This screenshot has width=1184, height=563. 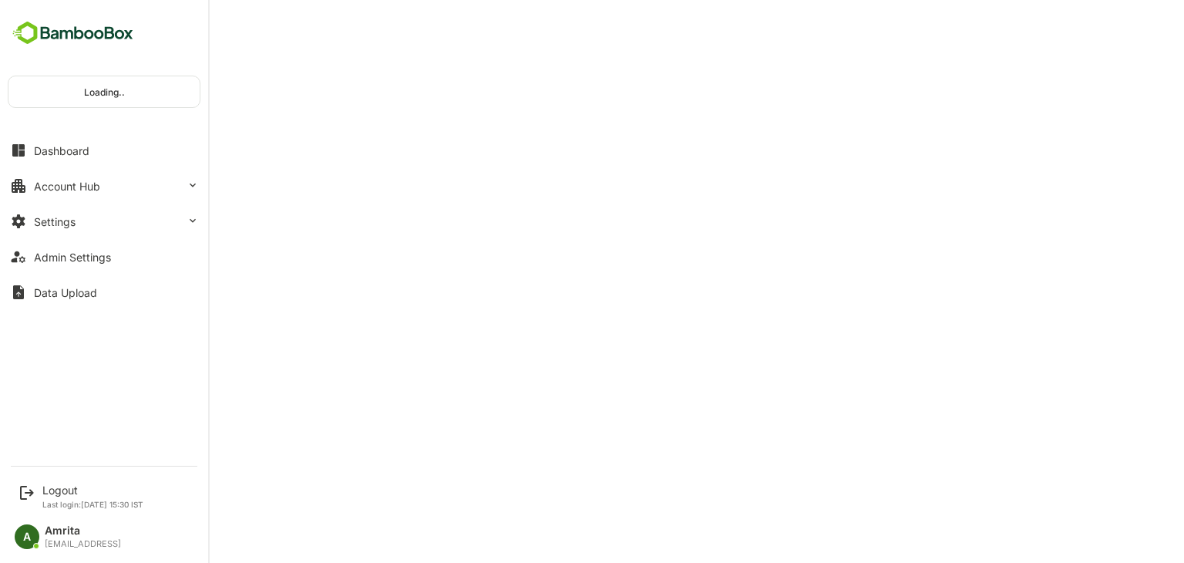 I want to click on button: Data Upload, so click(x=104, y=292).